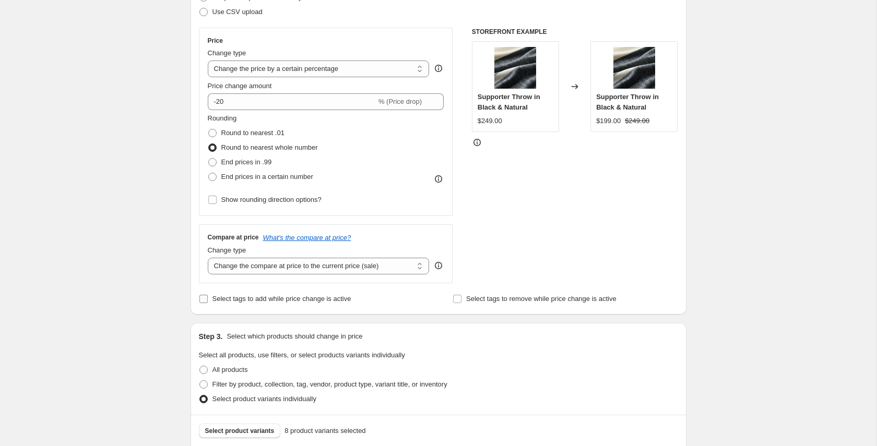 This screenshot has height=446, width=877. What do you see at coordinates (267, 176) in the screenshot?
I see `span: End prices in a certain number` at bounding box center [267, 176].